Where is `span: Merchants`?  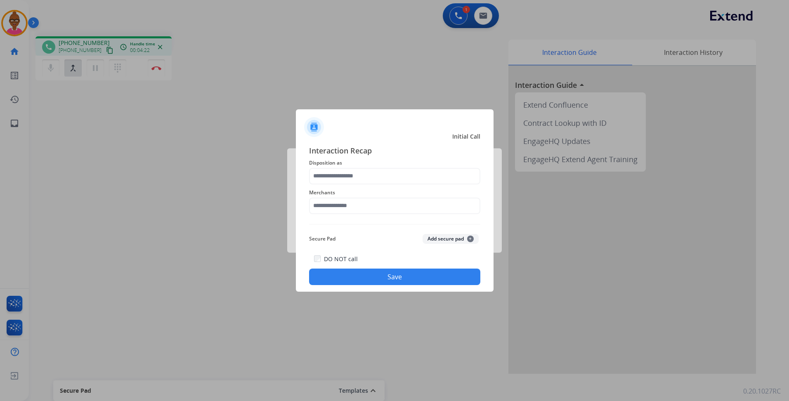
span: Merchants is located at coordinates (395, 193).